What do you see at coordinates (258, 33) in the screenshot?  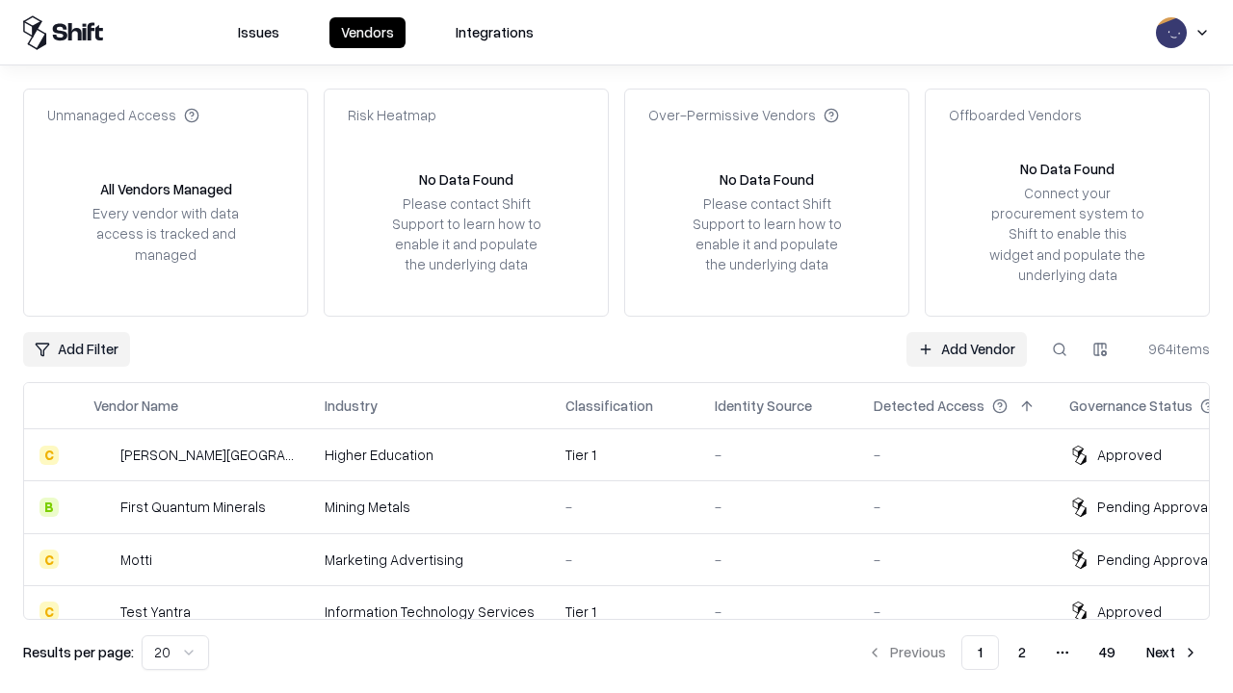 I see `button: Issues` at bounding box center [258, 33].